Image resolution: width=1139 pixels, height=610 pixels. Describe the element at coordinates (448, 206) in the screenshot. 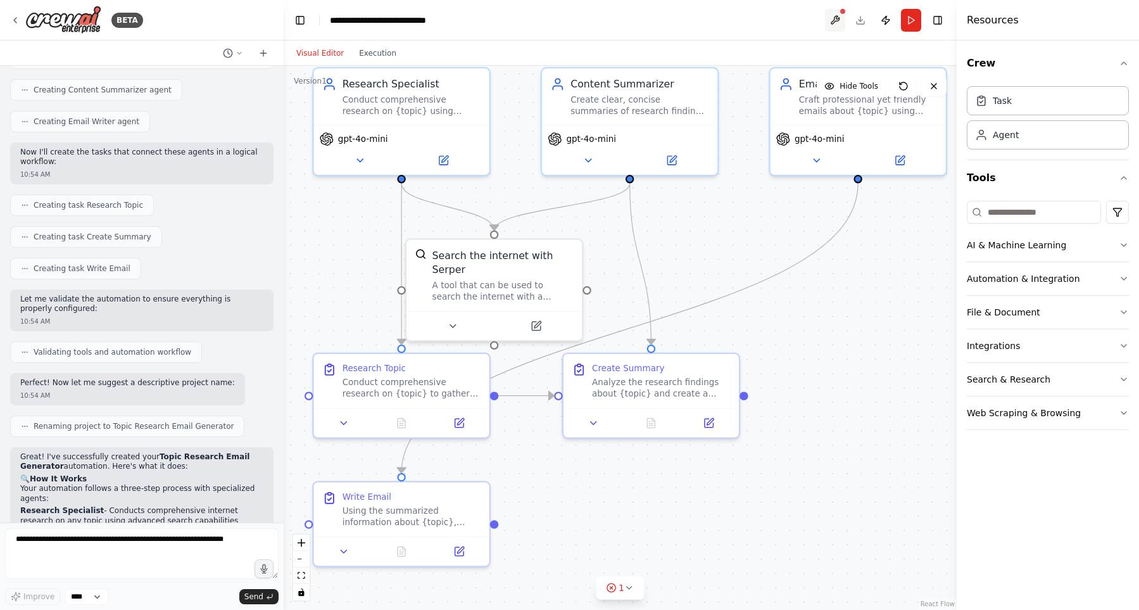

I see `g: Edge from f4faaf3e-a797-413e-b280-dde8ba70f7a9 to b3343c3c-8782-4e1f-9f3d-cb4a005e4c40` at that location.